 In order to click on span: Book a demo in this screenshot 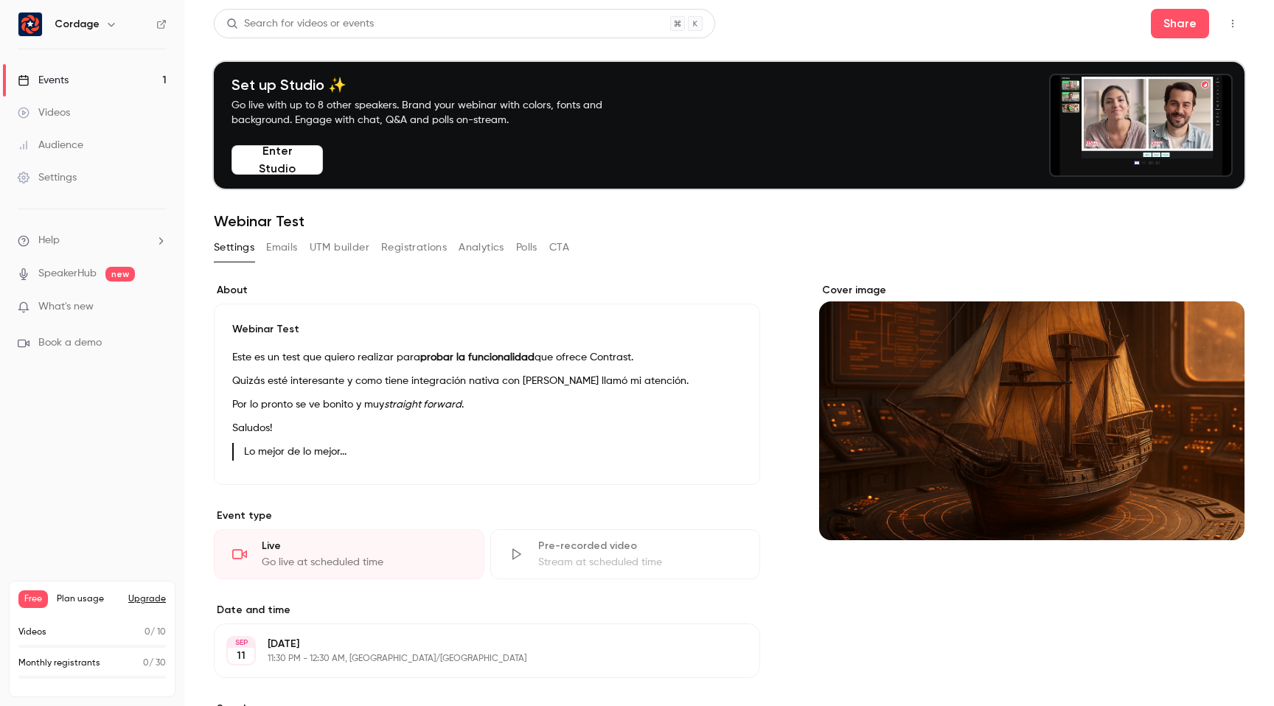, I will do `click(70, 343)`.